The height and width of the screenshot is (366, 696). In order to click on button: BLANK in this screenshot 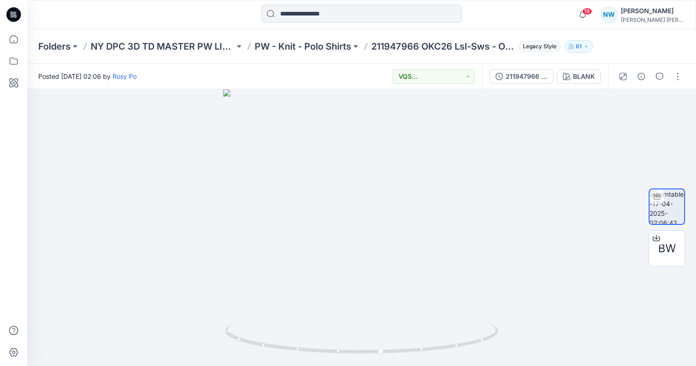, I will do `click(579, 76)`.